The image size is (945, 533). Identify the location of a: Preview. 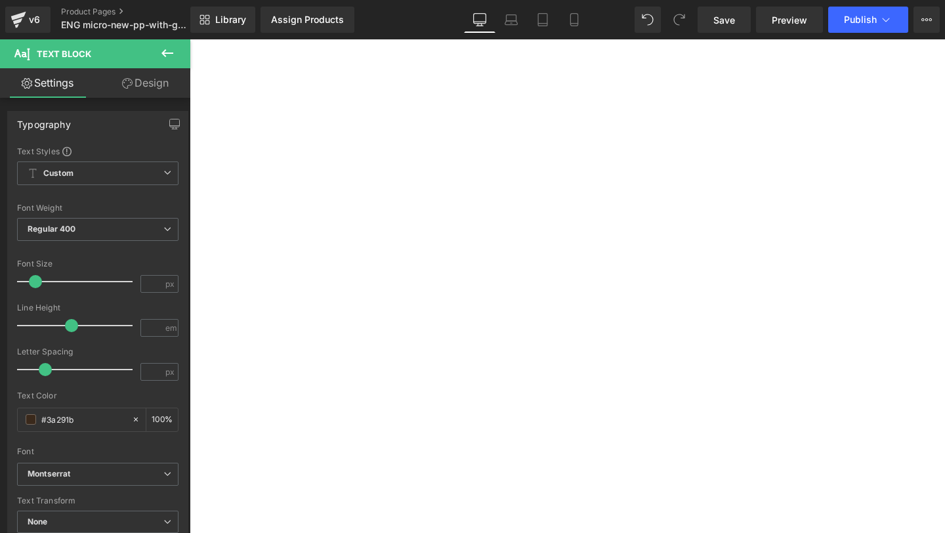
(789, 20).